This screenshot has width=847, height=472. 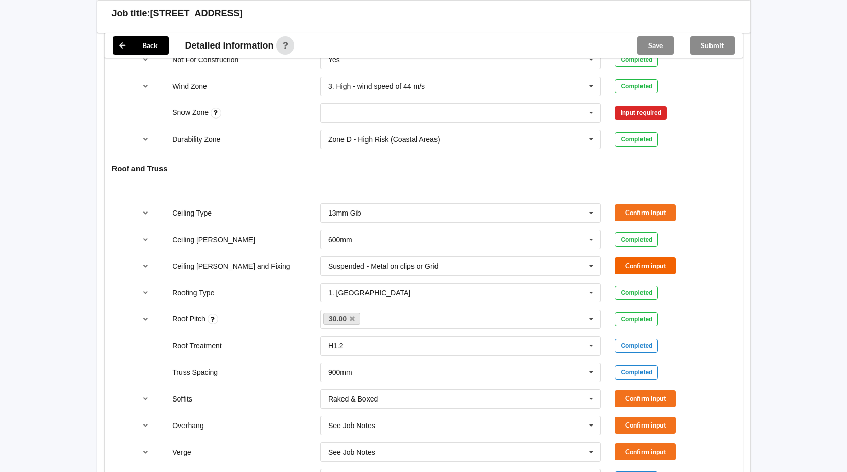 I want to click on div: 900mm, so click(x=340, y=373).